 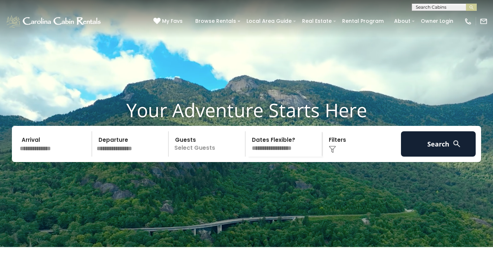 I want to click on button: Search, so click(x=438, y=144).